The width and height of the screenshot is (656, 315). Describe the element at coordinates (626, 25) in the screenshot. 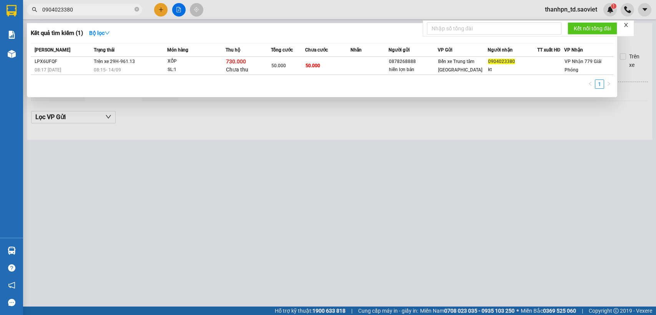

I see `span: close` at that location.